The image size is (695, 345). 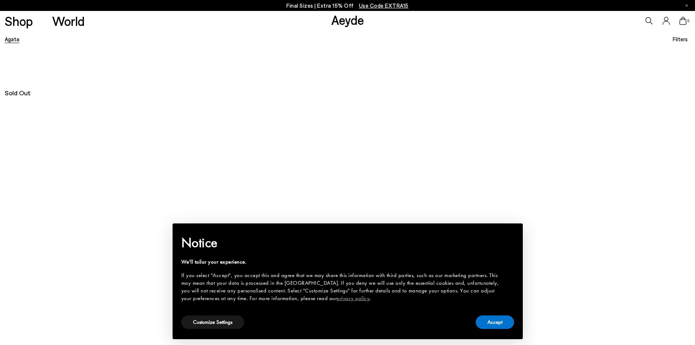 I want to click on button: Customize Settings, so click(x=213, y=322).